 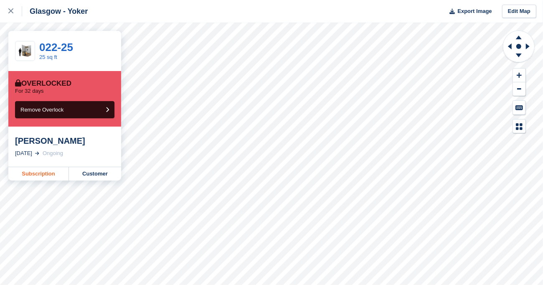 What do you see at coordinates (29, 91) in the screenshot?
I see `p: For 32 days` at bounding box center [29, 91].